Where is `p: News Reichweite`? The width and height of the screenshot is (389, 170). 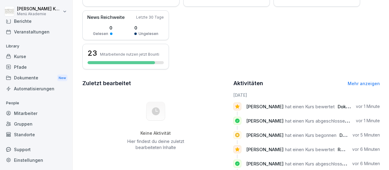 p: News Reichweite is located at coordinates (106, 17).